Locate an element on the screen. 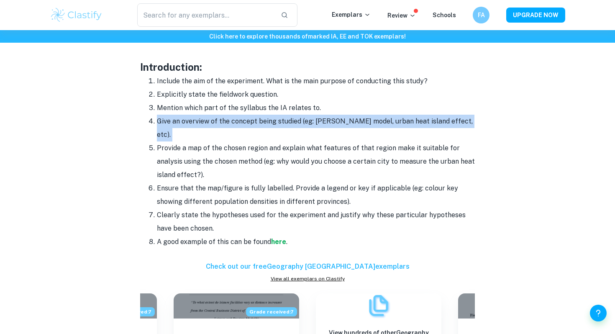 The height and width of the screenshot is (334, 615). a: here is located at coordinates (278, 241).